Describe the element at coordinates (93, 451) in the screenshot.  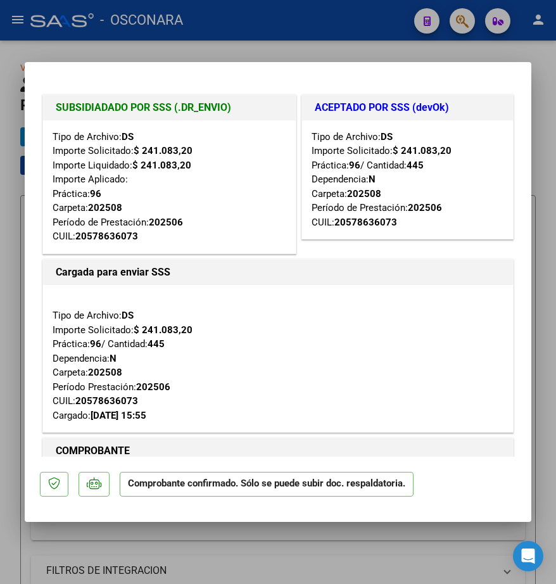
I see `strong: COMPROBANTE` at that location.